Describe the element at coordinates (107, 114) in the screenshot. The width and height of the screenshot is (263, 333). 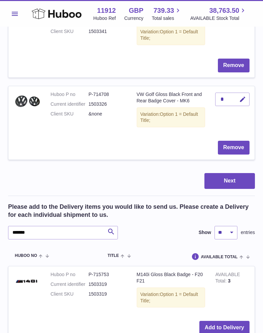
I see `dd: &none` at that location.